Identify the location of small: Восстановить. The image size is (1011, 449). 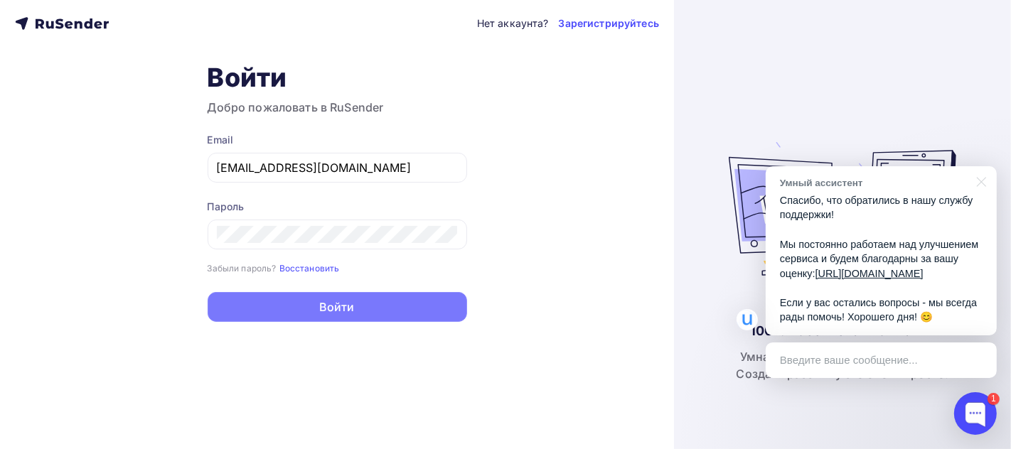
(309, 268).